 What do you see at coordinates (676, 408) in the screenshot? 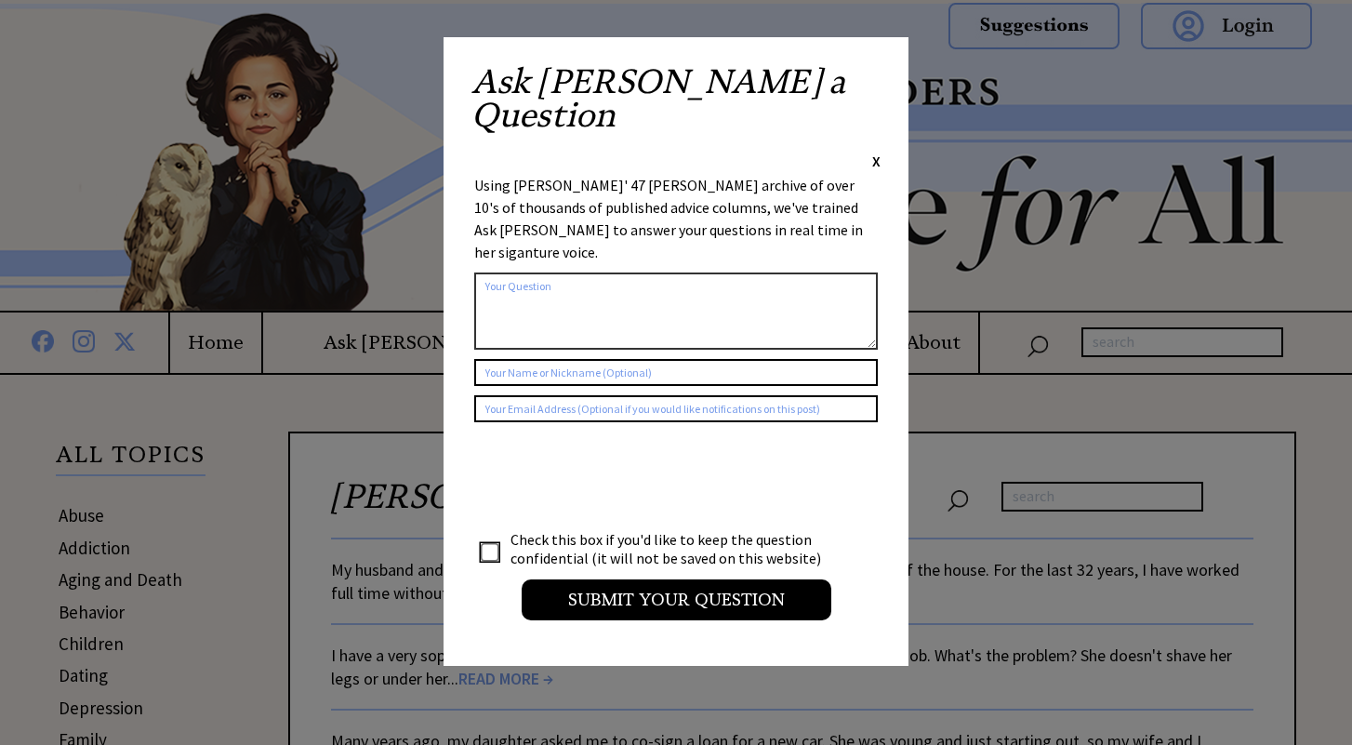
I see `input: Your Email Address (Optional if you would like notifications on this post)` at bounding box center [676, 408].